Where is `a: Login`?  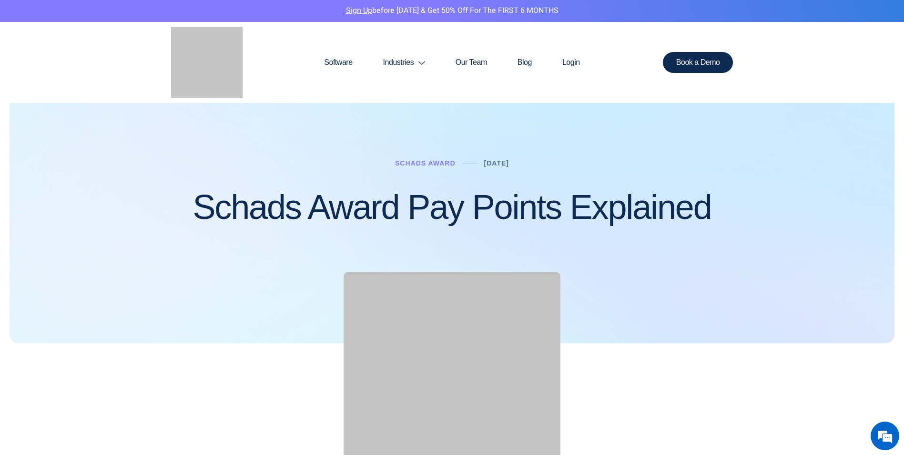 a: Login is located at coordinates (571, 62).